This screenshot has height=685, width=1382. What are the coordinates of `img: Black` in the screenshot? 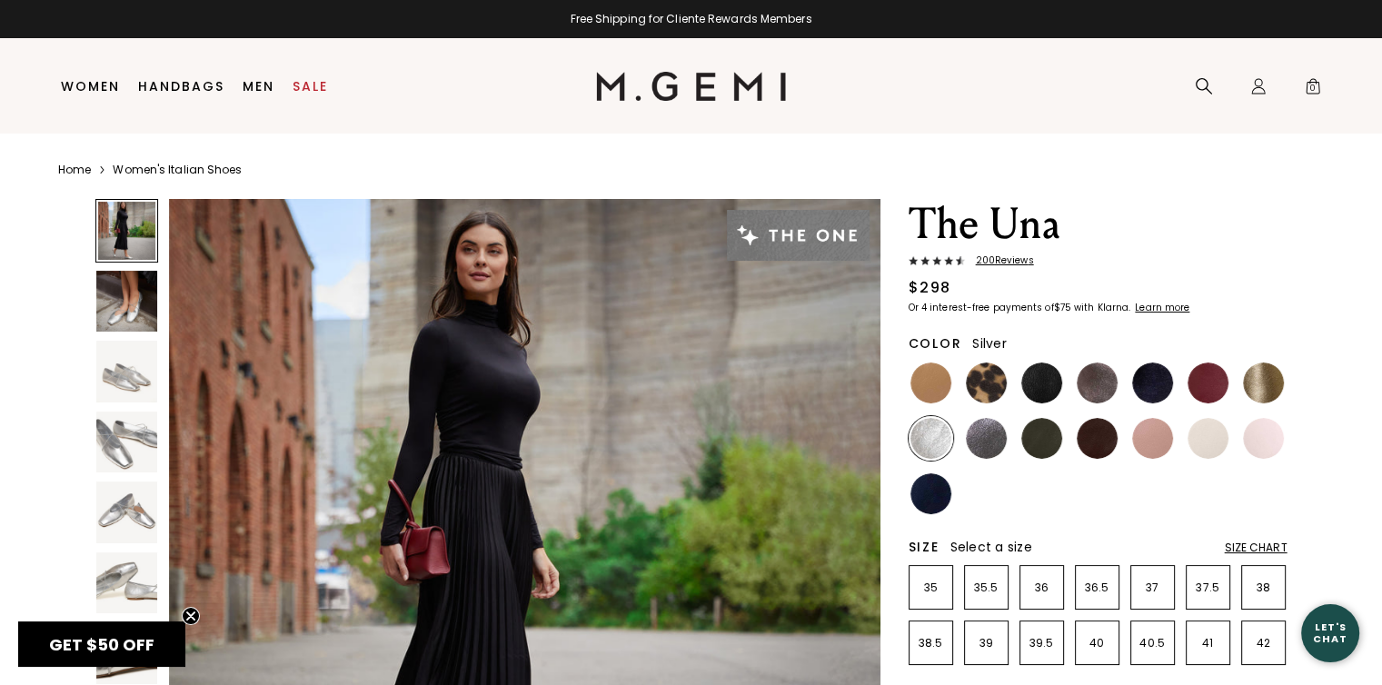 It's located at (1041, 382).